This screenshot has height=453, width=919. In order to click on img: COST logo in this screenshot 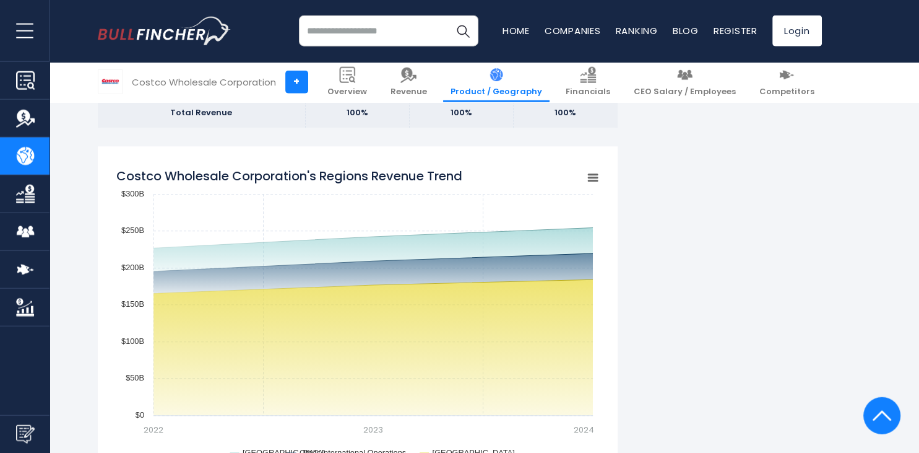, I will do `click(110, 82)`.